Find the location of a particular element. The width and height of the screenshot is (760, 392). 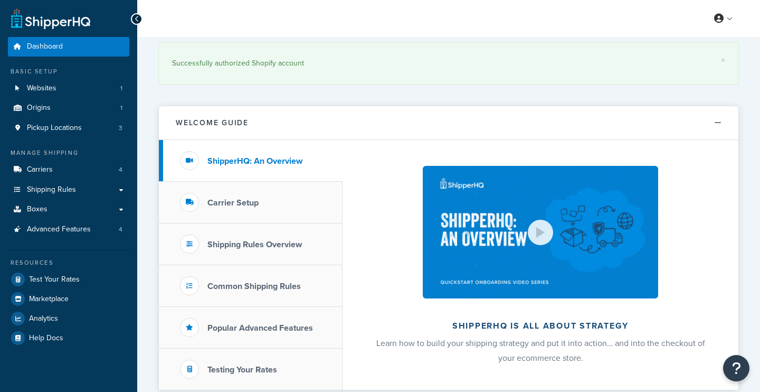

span: Test Your Rates is located at coordinates (54, 279).